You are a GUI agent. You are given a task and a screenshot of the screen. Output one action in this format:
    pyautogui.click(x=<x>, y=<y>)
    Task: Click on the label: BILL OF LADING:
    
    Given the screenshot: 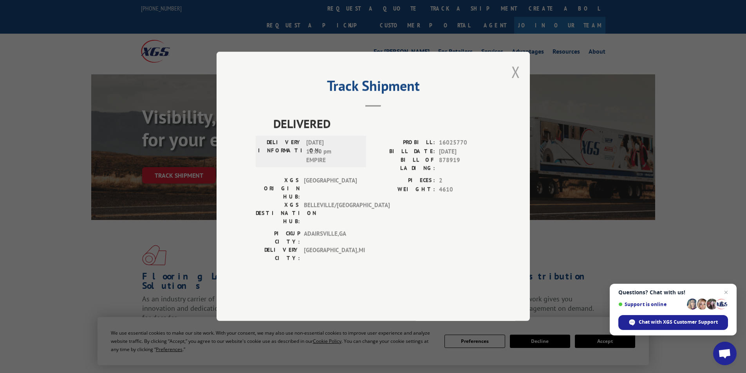 What is the action you would take?
    pyautogui.click(x=404, y=164)
    